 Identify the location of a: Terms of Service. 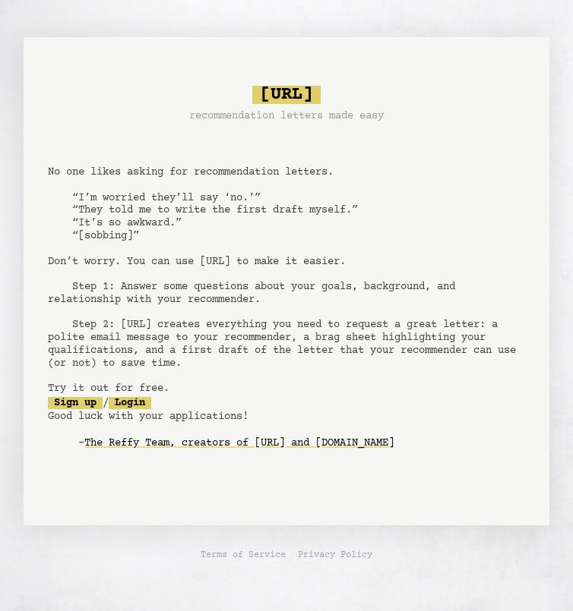
(243, 556).